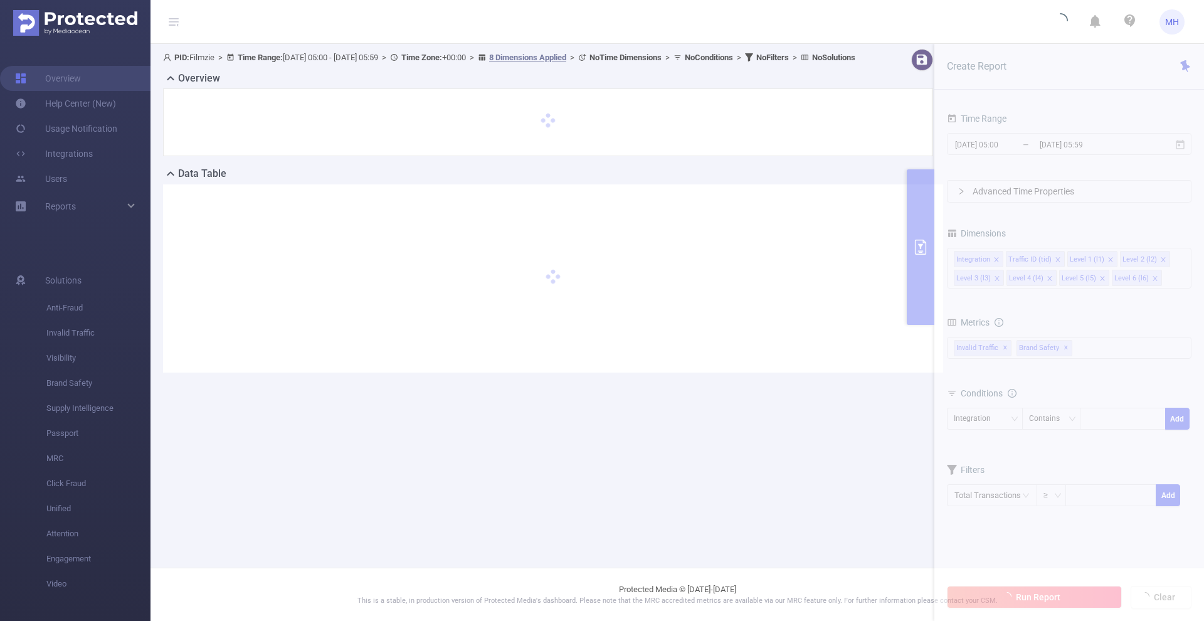 This screenshot has width=1204, height=621. Describe the element at coordinates (98, 408) in the screenshot. I see `span: Supply Intelligence` at that location.